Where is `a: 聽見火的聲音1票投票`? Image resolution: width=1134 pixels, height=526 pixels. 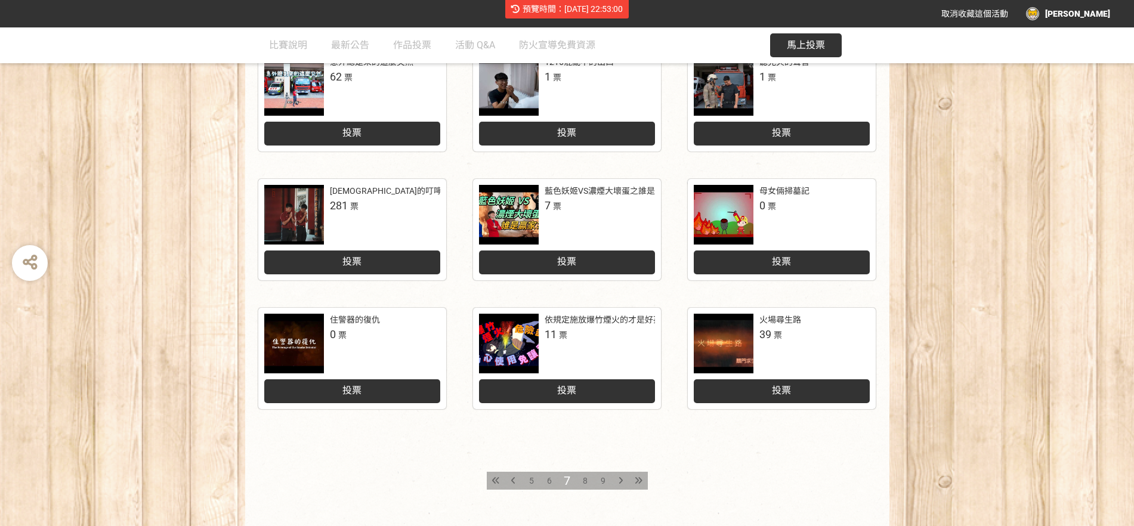 a: 聽見火的聲音1票投票 is located at coordinates (781, 101).